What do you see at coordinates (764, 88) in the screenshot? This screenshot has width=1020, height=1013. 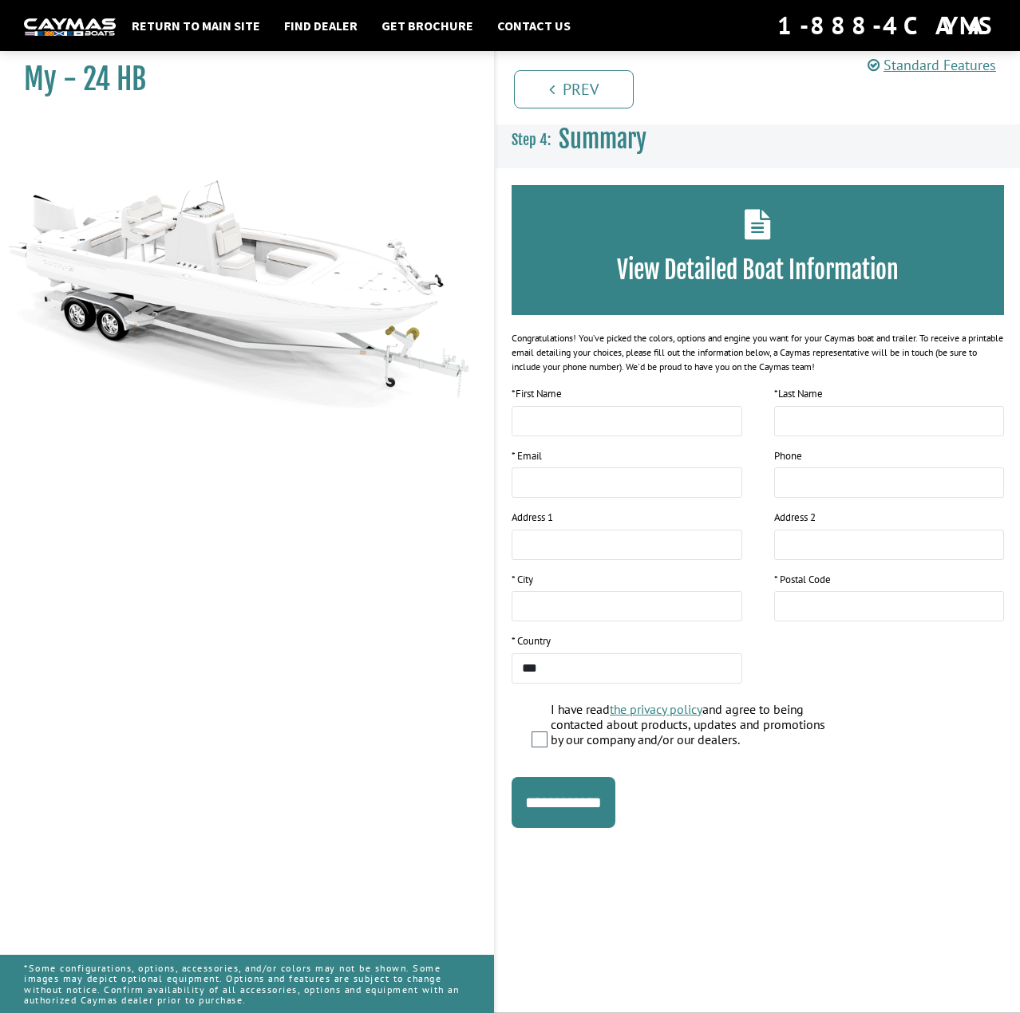 I see `ul: Pagination` at bounding box center [764, 88].